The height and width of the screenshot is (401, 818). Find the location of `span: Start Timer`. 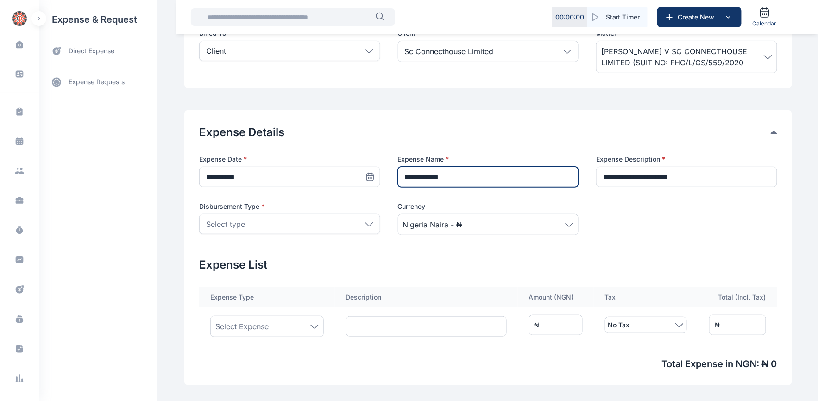

span: Start Timer is located at coordinates (623, 17).